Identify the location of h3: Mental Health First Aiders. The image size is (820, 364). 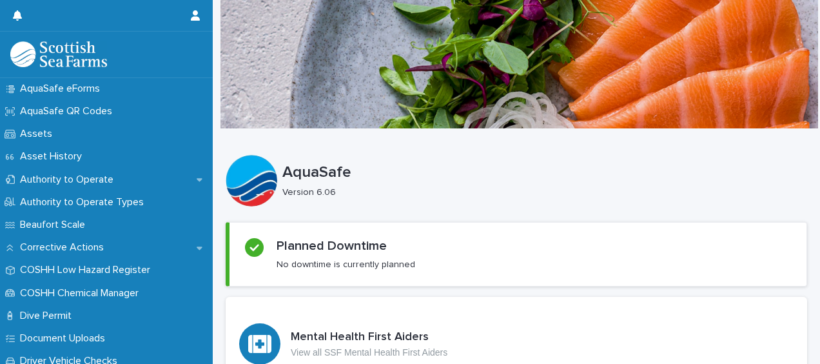
(369, 337).